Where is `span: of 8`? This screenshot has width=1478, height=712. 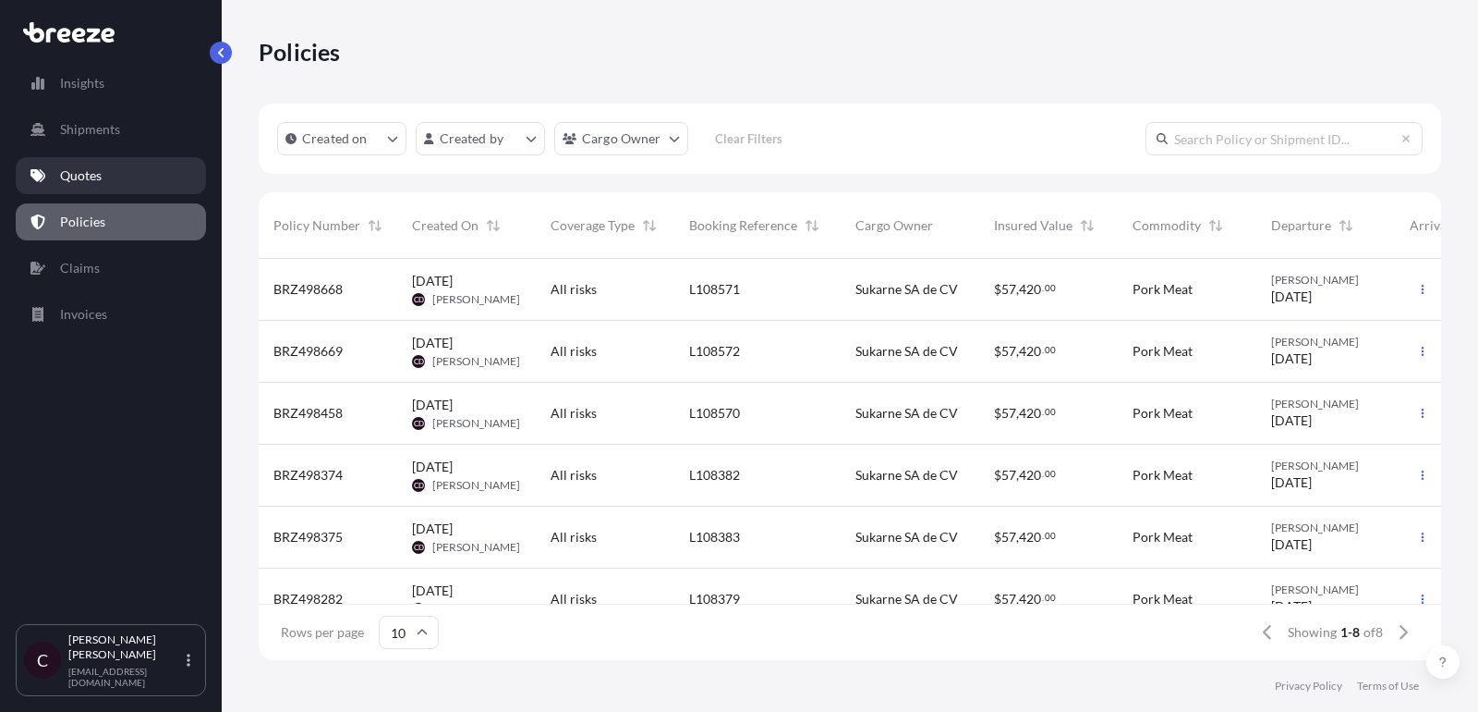
span: of 8 is located at coordinates (1373, 632).